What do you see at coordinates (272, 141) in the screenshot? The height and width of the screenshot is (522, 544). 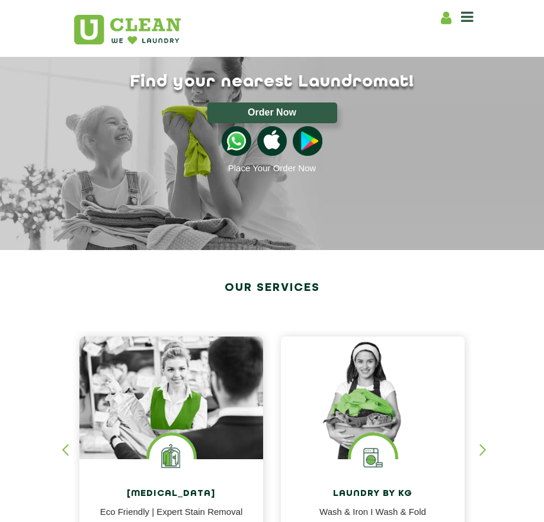 I see `img: apple-icon.png` at bounding box center [272, 141].